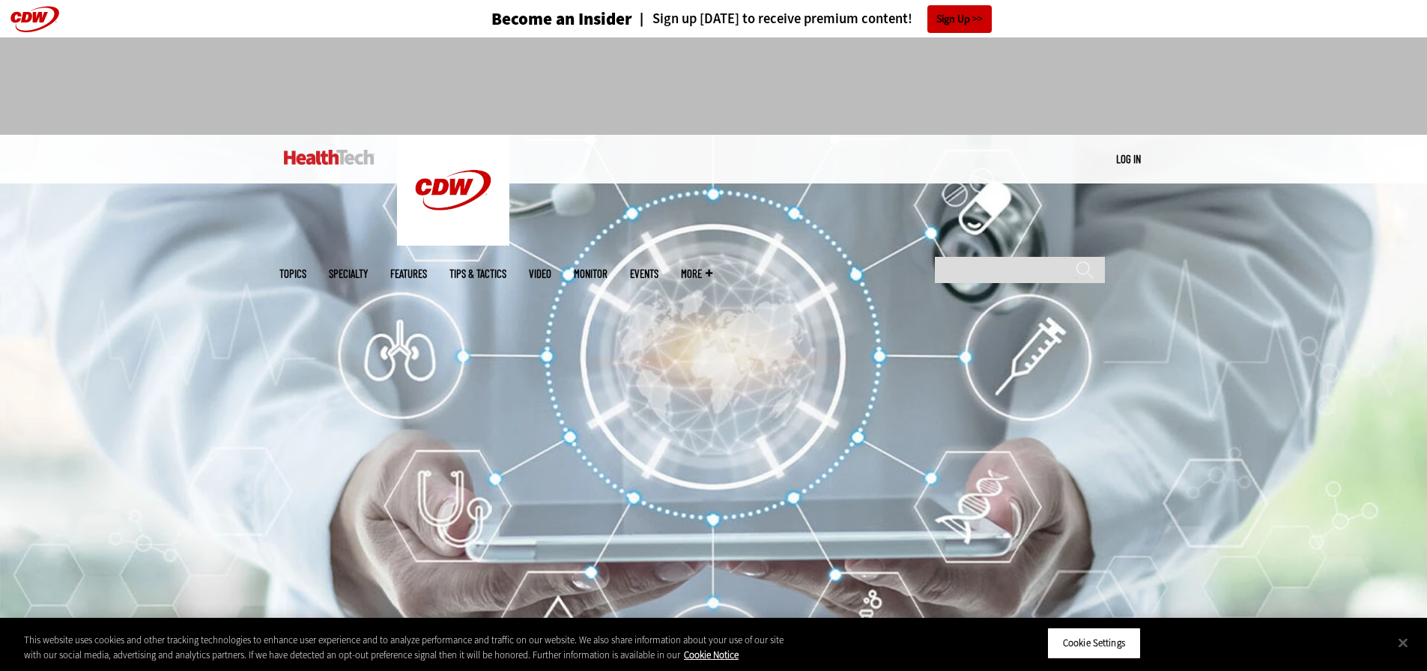  What do you see at coordinates (1403, 642) in the screenshot?
I see `button: Close` at bounding box center [1403, 642].